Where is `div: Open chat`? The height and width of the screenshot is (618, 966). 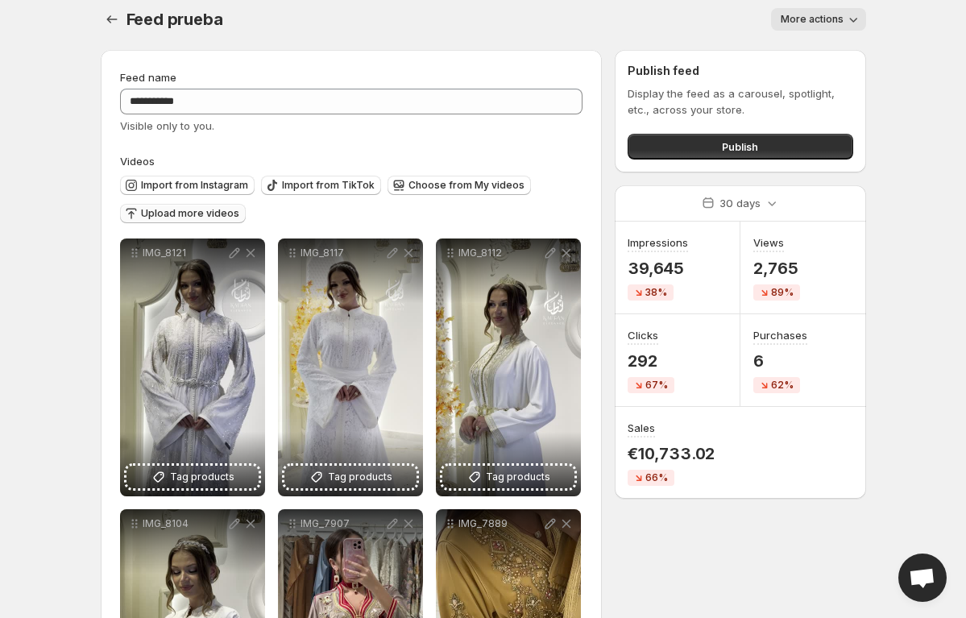 div: Open chat is located at coordinates (922, 577).